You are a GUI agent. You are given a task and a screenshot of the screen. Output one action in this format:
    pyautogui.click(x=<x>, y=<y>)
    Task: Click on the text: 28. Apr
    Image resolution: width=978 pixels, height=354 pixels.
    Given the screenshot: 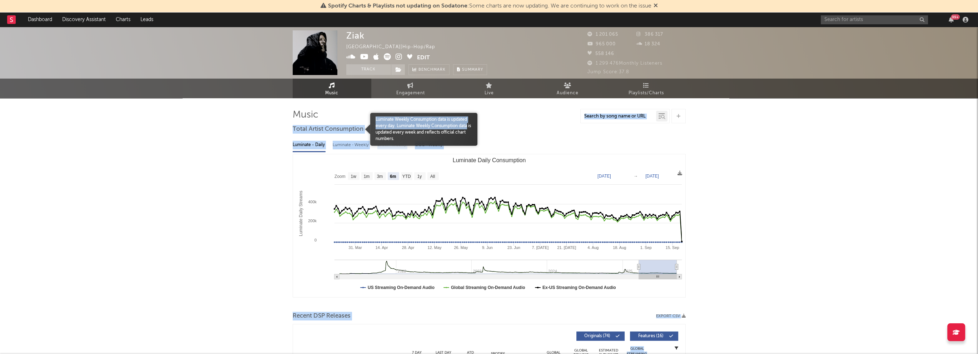 What is the action you would take?
    pyautogui.click(x=408, y=248)
    